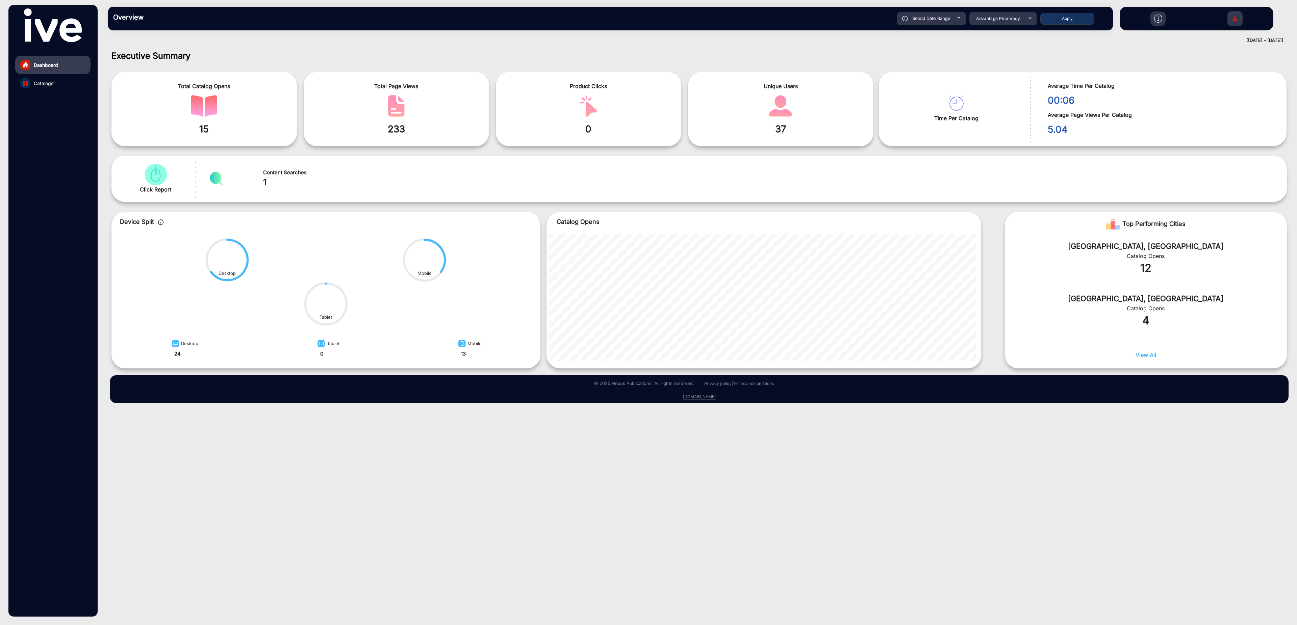 This screenshot has width=1297, height=625. I want to click on small: © 2025 Nexus Publications. All rights reserved., so click(644, 383).